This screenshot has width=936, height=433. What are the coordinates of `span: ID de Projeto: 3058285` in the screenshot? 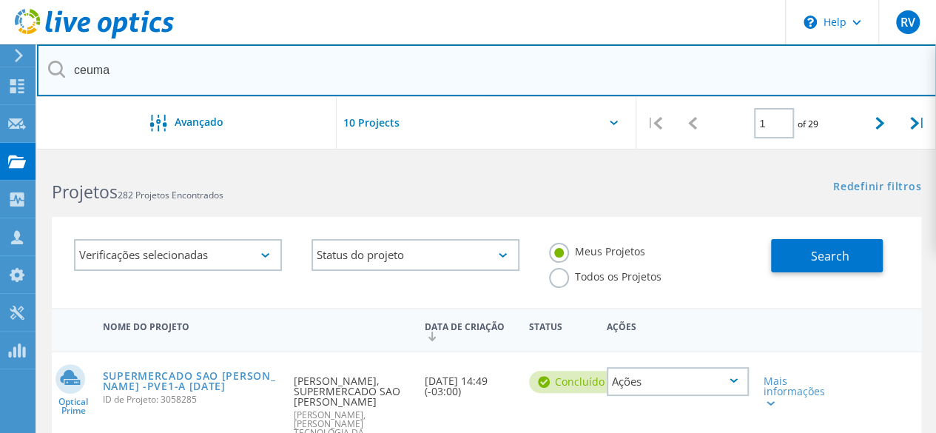 It's located at (191, 400).